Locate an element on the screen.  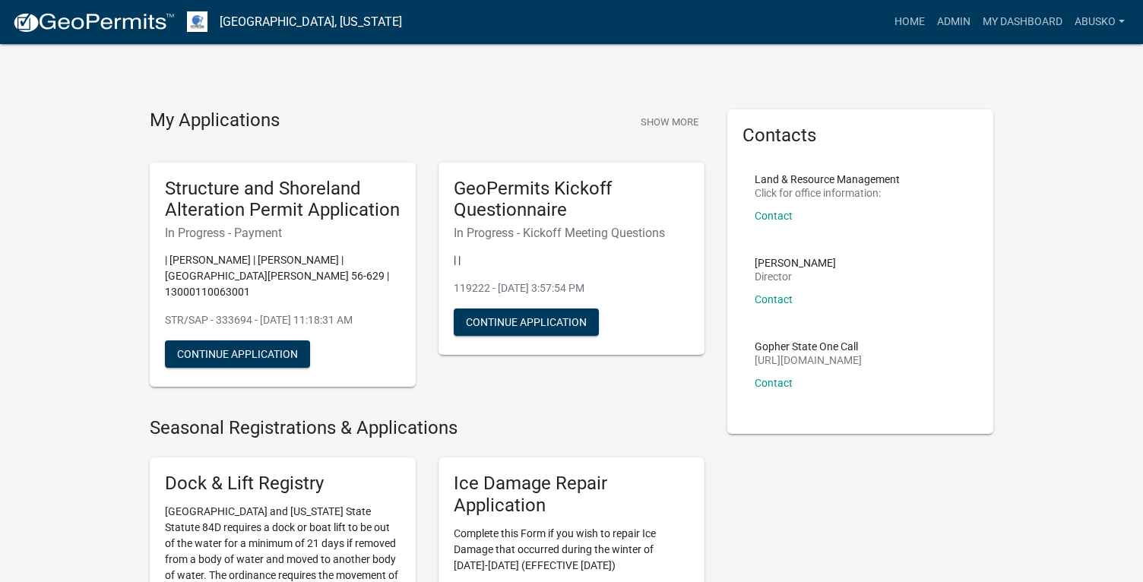
img: Otter Tail County, Minnesota is located at coordinates (197, 21).